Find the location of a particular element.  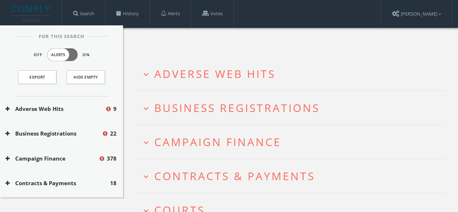

button: Adverse Web Hits is located at coordinates (55, 109).